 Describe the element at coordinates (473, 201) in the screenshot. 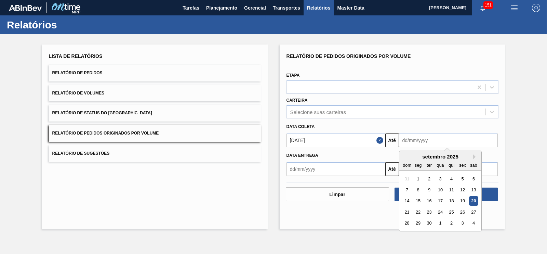

I see `div: Choose sábado, 20 de setembro de 2025` at that location.